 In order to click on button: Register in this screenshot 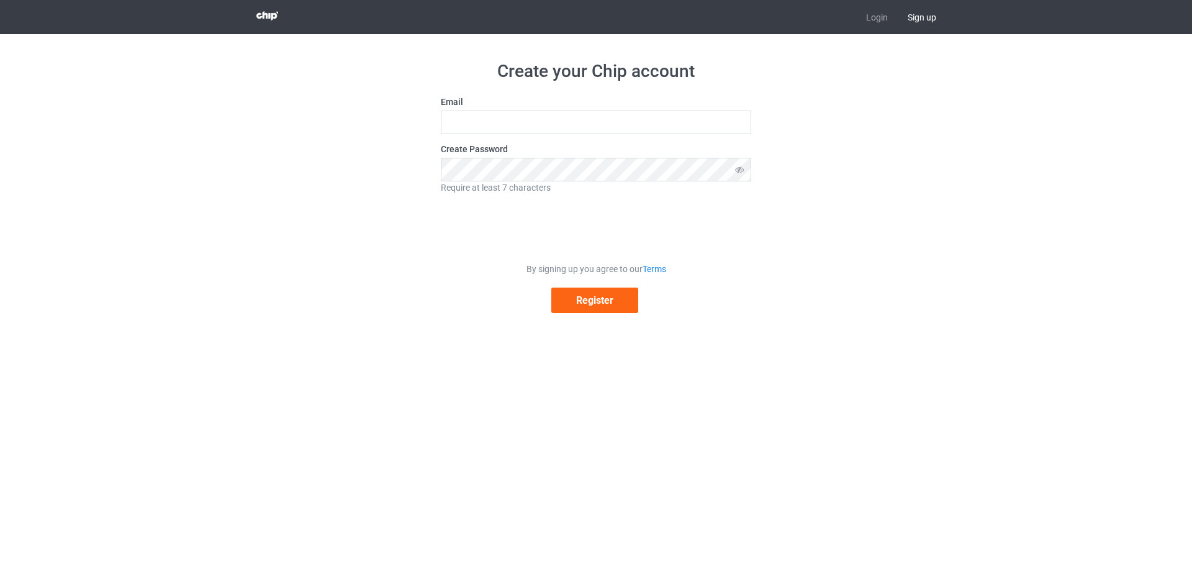, I will do `click(595, 300)`.